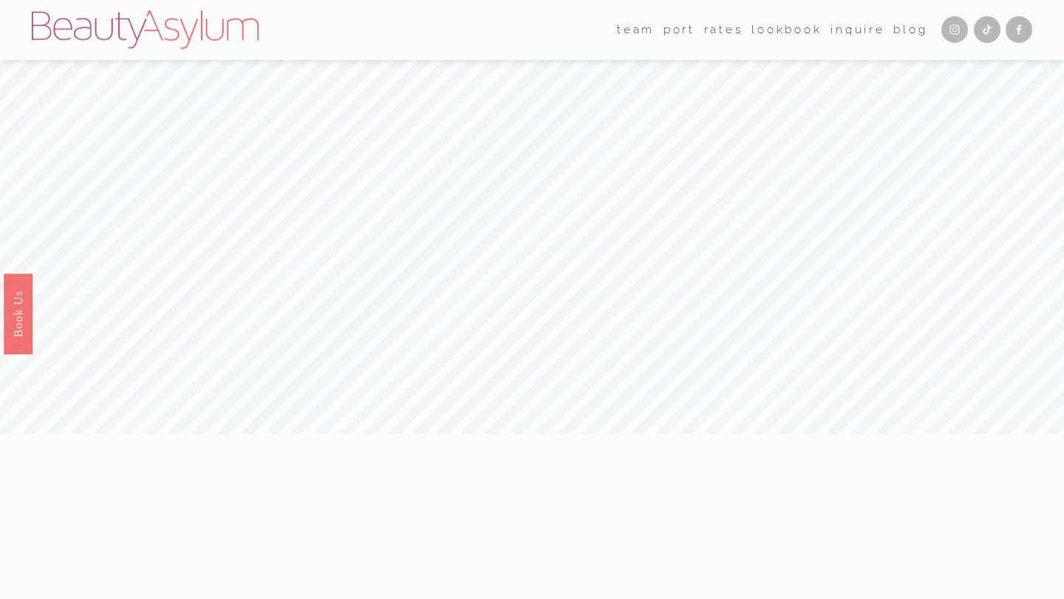  I want to click on a: Lookbook, so click(787, 30).